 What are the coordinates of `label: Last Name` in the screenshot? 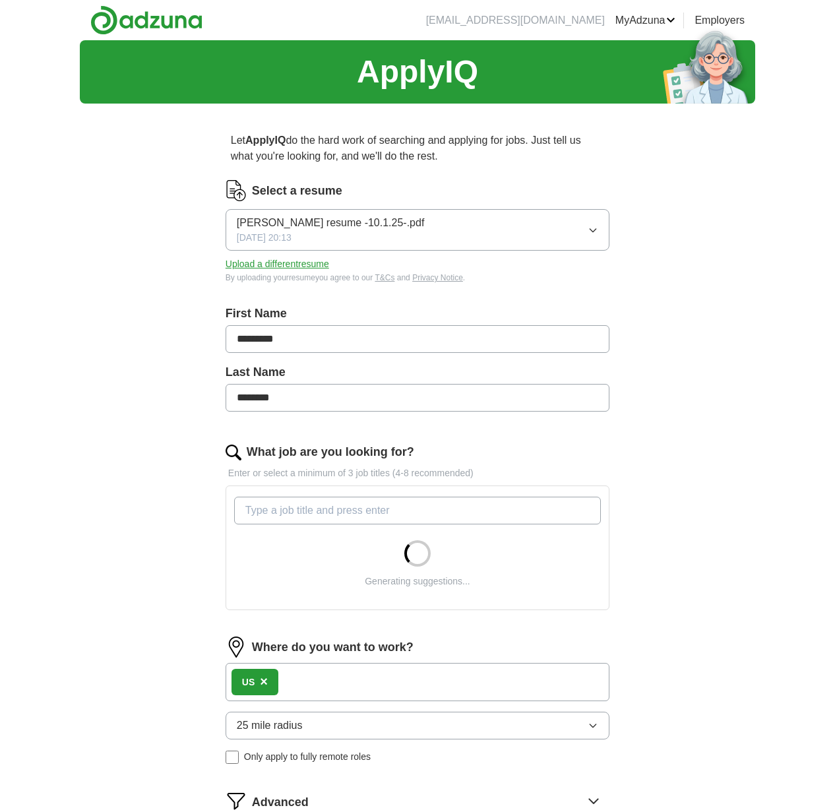 It's located at (418, 372).